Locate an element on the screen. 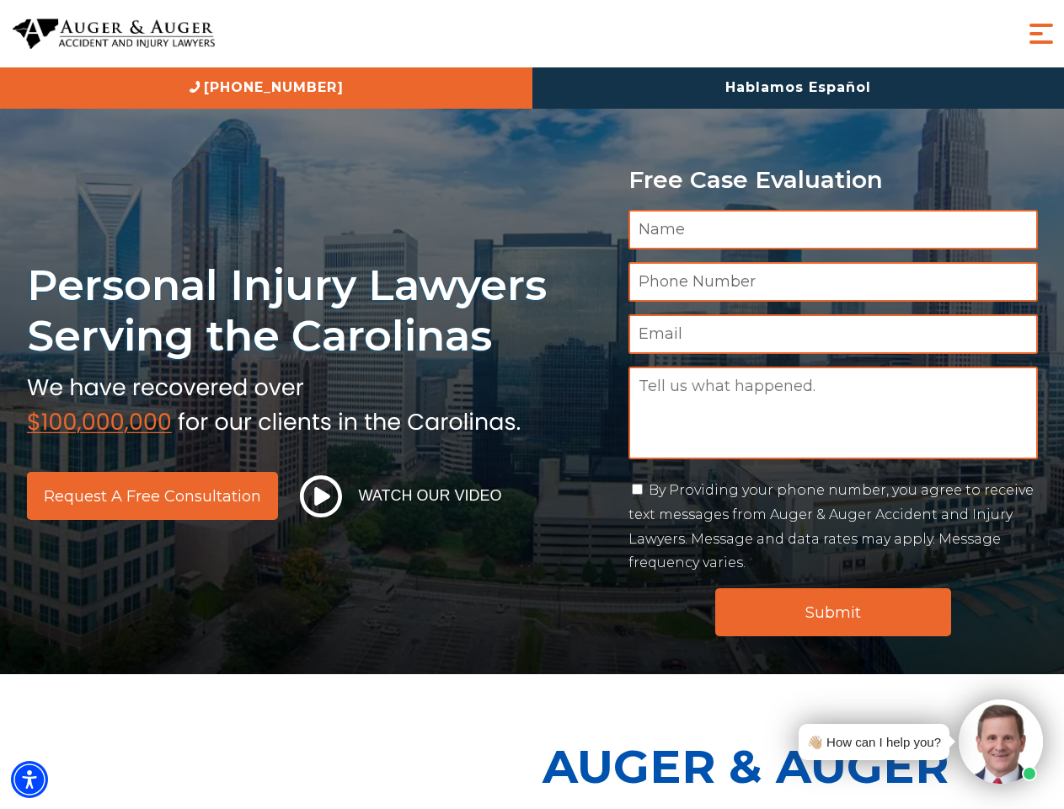  input: Phone Number is located at coordinates (834, 281).